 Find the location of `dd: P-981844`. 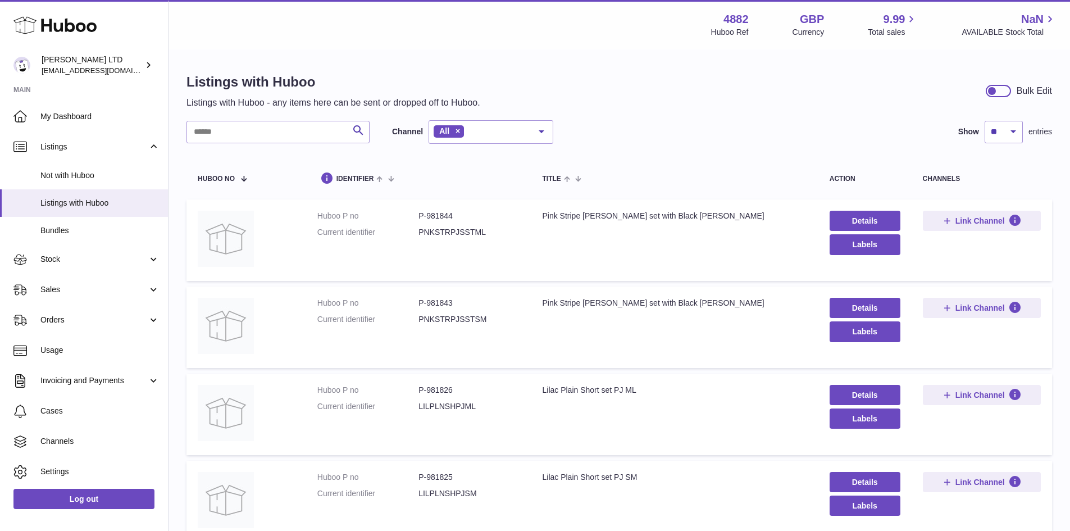

dd: P-981844 is located at coordinates (469, 216).